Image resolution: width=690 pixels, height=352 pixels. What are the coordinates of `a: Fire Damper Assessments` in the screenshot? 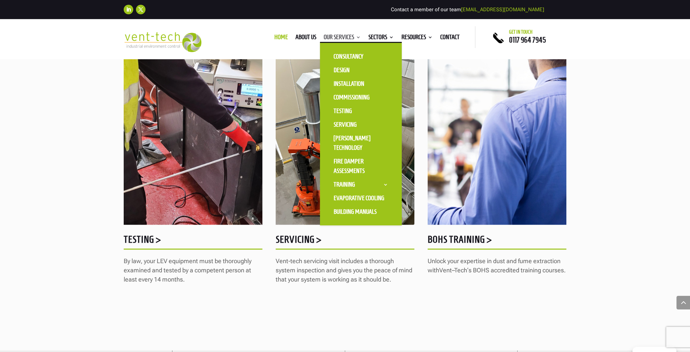 It's located at (361, 166).